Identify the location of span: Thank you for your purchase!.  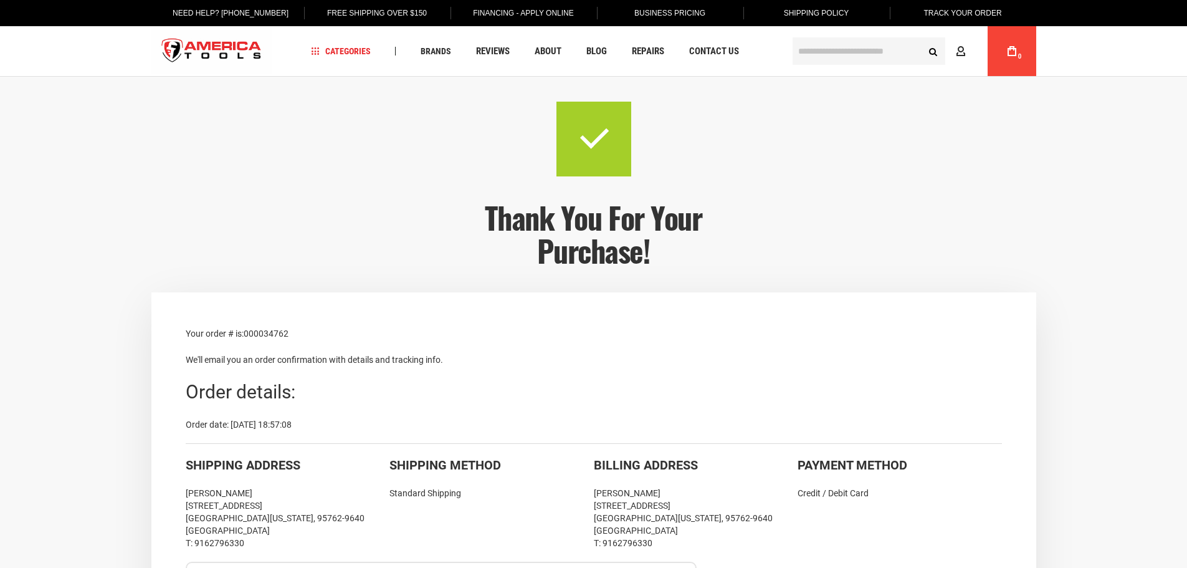
(593, 234).